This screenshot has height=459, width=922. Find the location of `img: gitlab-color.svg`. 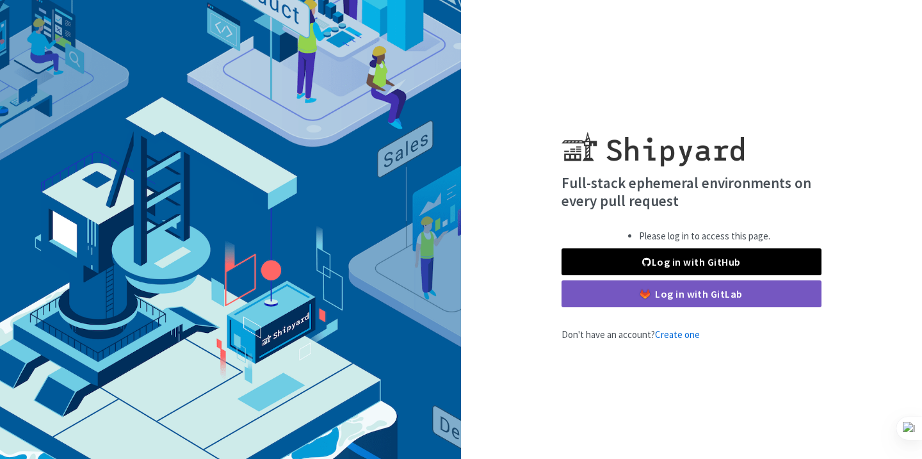

img: gitlab-color.svg is located at coordinates (645, 294).